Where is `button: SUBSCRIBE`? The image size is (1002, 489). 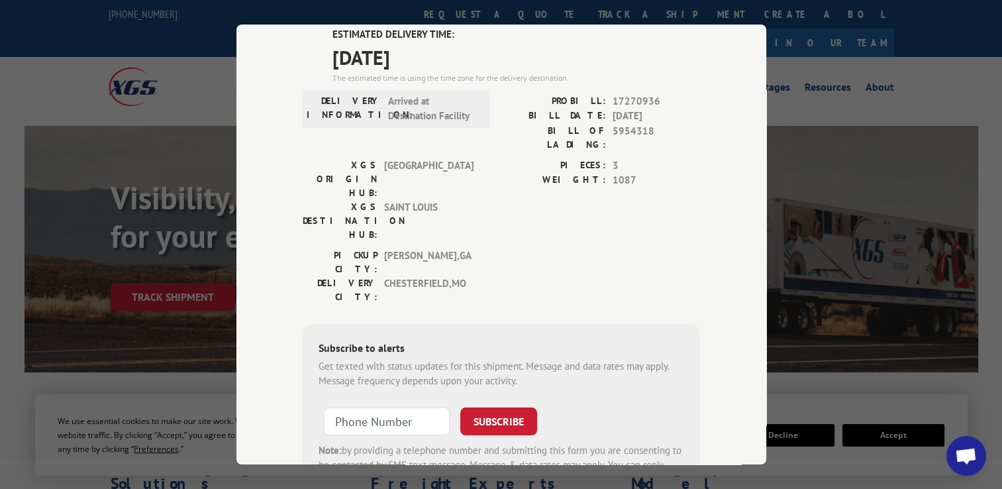 button: SUBSCRIBE is located at coordinates (499, 420).